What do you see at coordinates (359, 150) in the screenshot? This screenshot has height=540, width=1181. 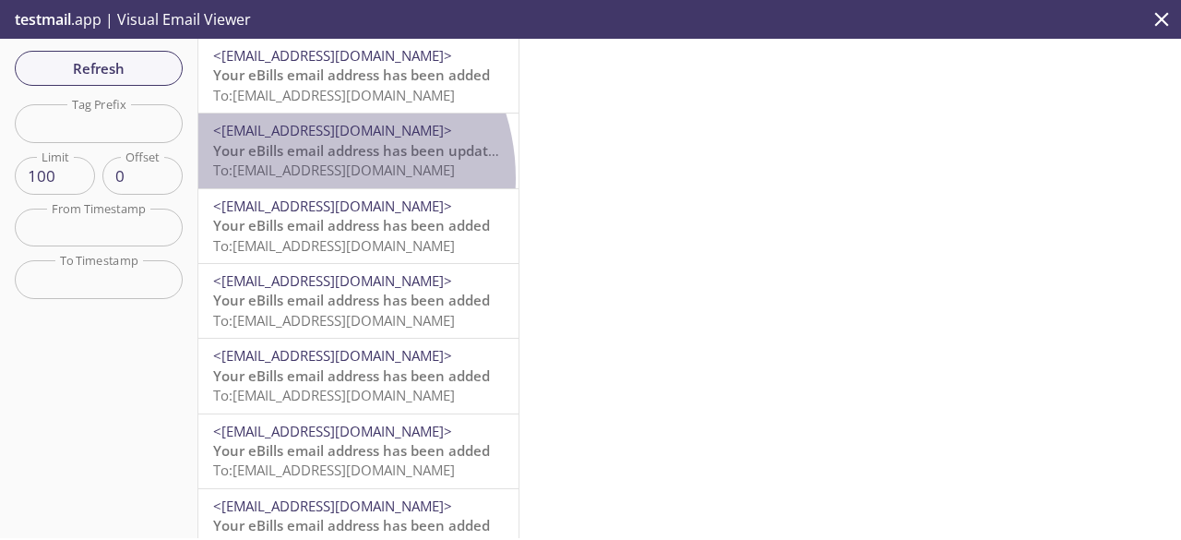 I see `span: Your eBills email address has been updated` at bounding box center [359, 150].